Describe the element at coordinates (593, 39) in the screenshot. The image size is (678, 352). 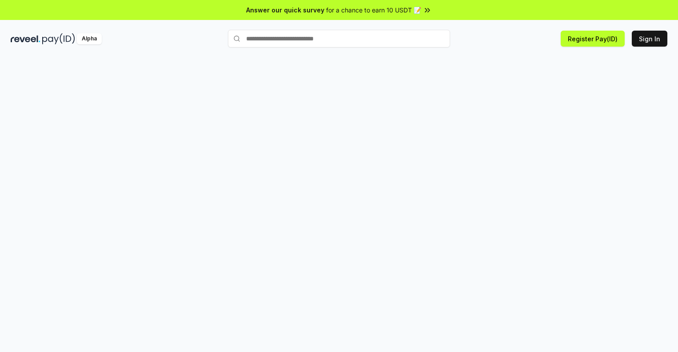
I see `button: Register Pay(ID)` at that location.